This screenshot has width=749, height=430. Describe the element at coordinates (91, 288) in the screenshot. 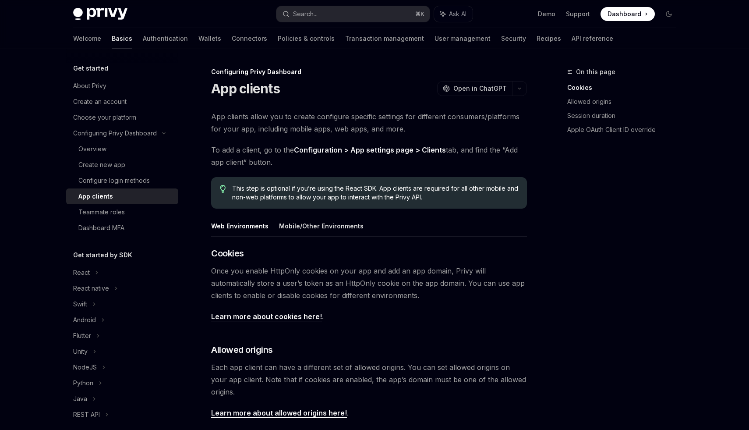

I see `div: React native` at that location.